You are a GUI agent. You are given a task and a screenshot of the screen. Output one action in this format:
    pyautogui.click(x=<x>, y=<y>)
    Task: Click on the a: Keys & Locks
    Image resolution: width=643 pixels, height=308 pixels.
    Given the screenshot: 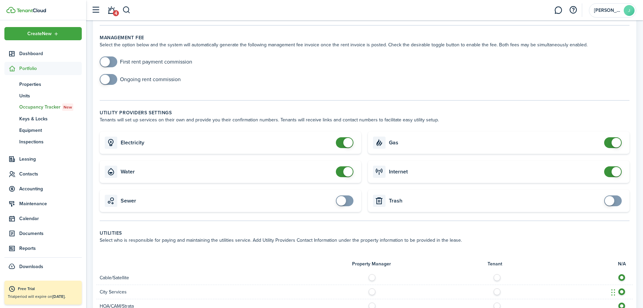 What is the action you would take?
    pyautogui.click(x=43, y=119)
    